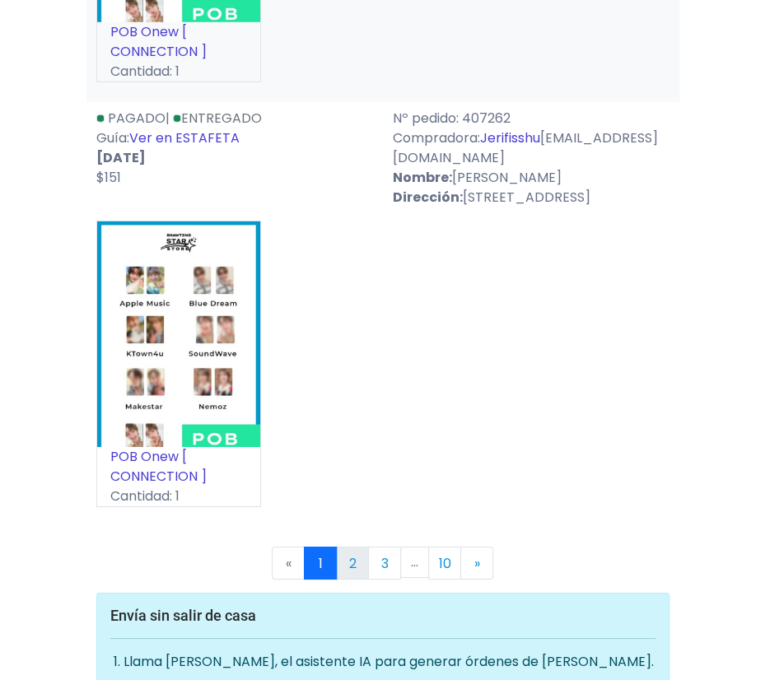 Image resolution: width=765 pixels, height=680 pixels. I want to click on span: $151, so click(109, 177).